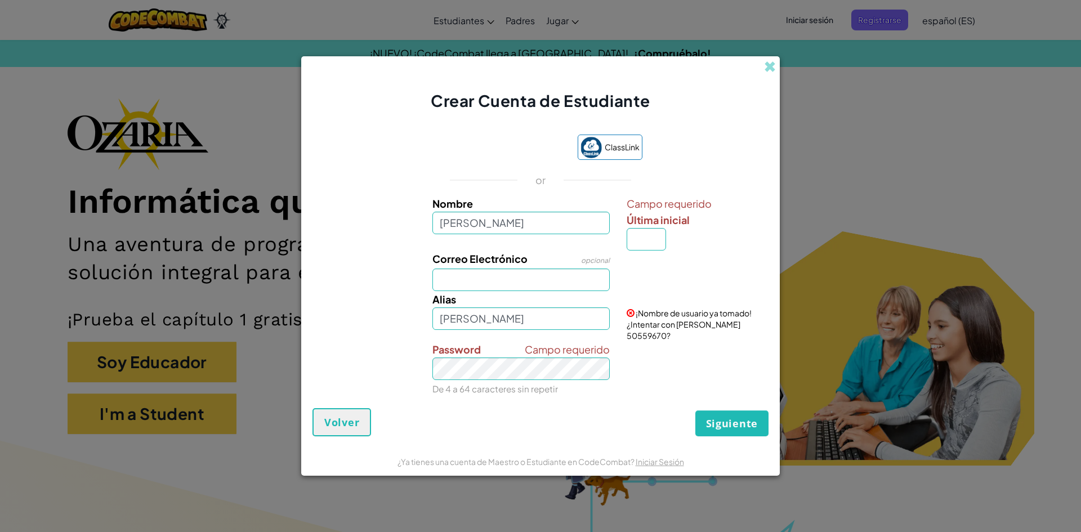  What do you see at coordinates (660, 462) in the screenshot?
I see `a: Iniciar Sesión` at bounding box center [660, 462].